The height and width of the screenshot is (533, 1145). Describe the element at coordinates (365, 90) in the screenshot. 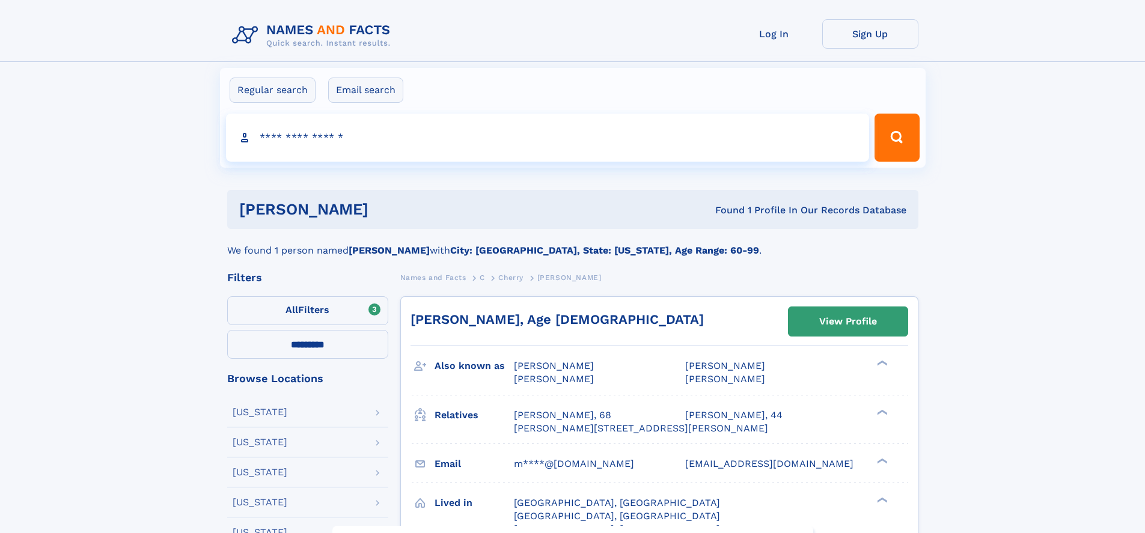

I see `label: Email search` at that location.